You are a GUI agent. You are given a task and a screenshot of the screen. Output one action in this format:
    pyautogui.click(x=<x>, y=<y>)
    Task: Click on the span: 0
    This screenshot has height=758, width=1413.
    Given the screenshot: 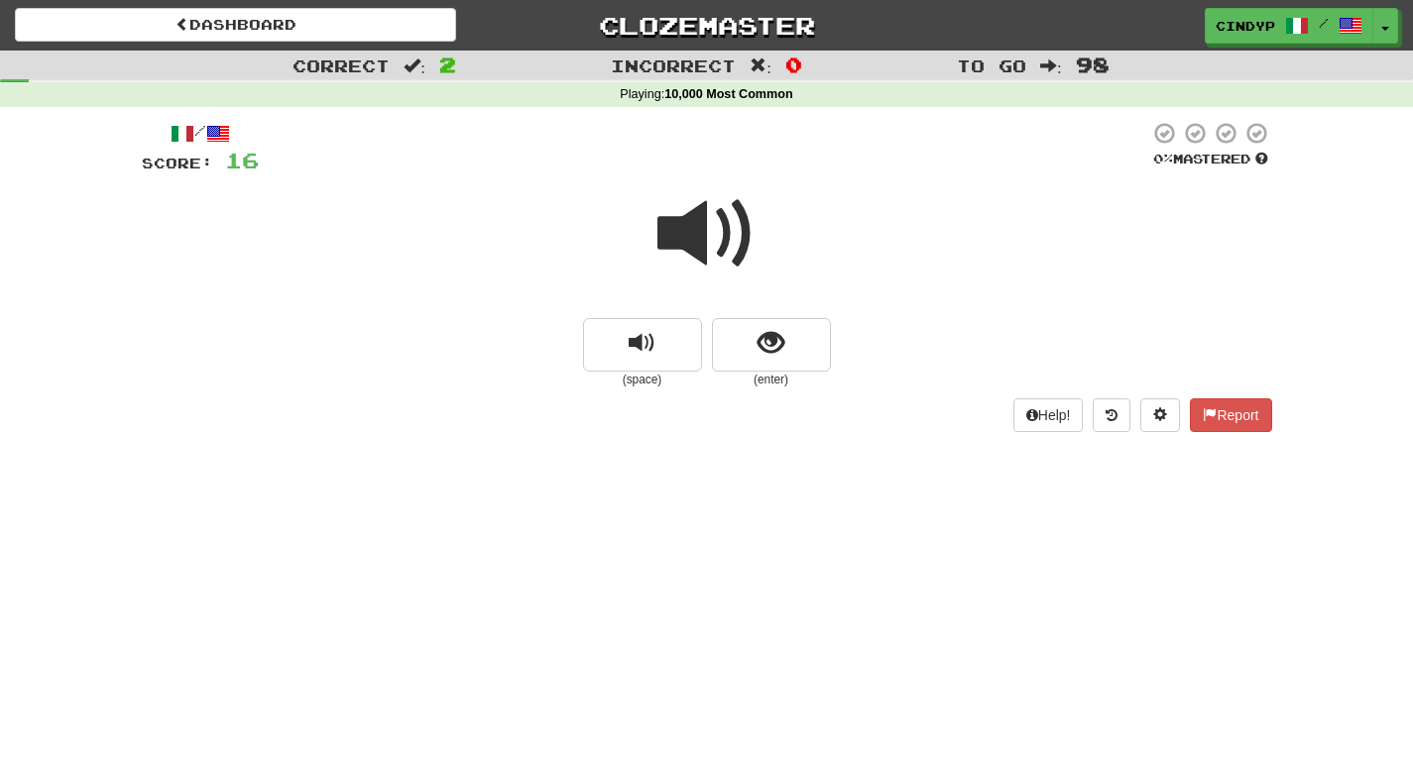 What is the action you would take?
    pyautogui.click(x=793, y=64)
    